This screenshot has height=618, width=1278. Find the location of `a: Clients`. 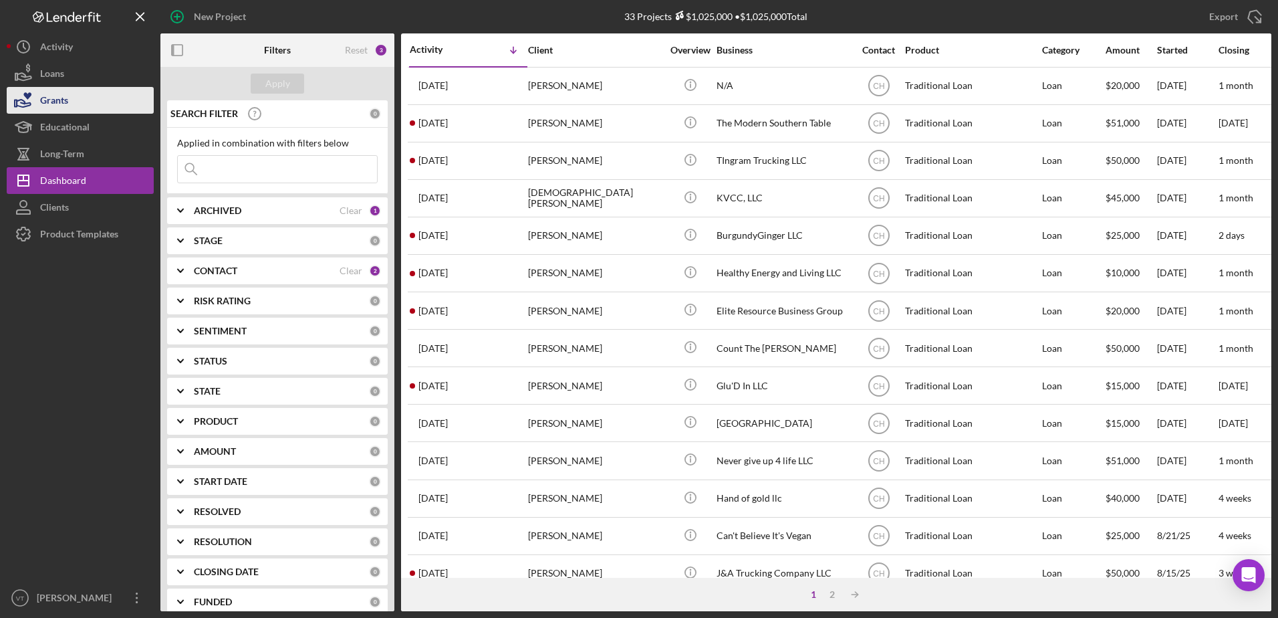

a: Clients is located at coordinates (80, 207).